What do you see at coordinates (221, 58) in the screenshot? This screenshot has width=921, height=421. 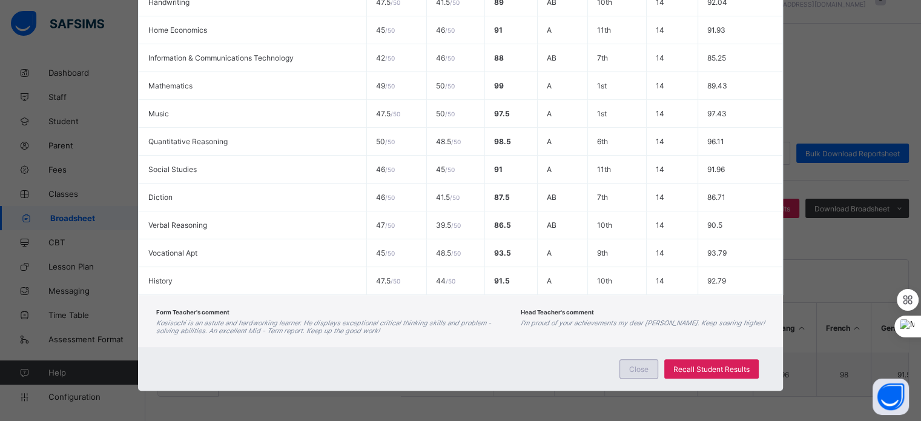 I see `span: Information & Communications Technology` at bounding box center [221, 58].